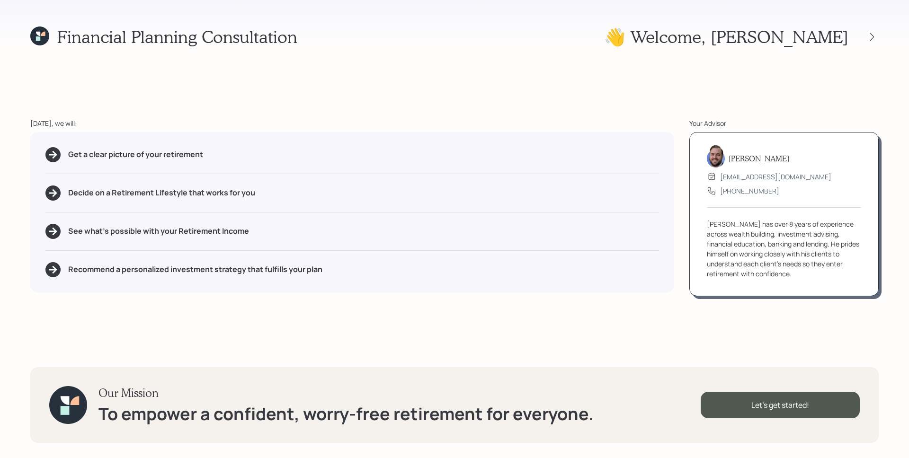 Image resolution: width=909 pixels, height=458 pixels. What do you see at coordinates (135, 154) in the screenshot?
I see `h5: Get a clear picture of your retirement` at bounding box center [135, 154].